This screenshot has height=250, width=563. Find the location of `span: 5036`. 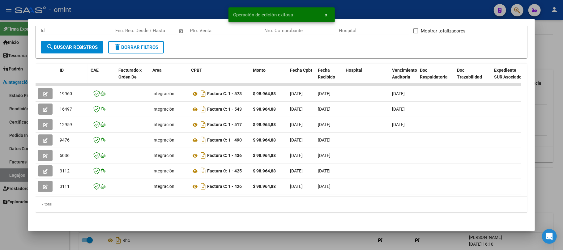

span: 5036 is located at coordinates (65, 155).